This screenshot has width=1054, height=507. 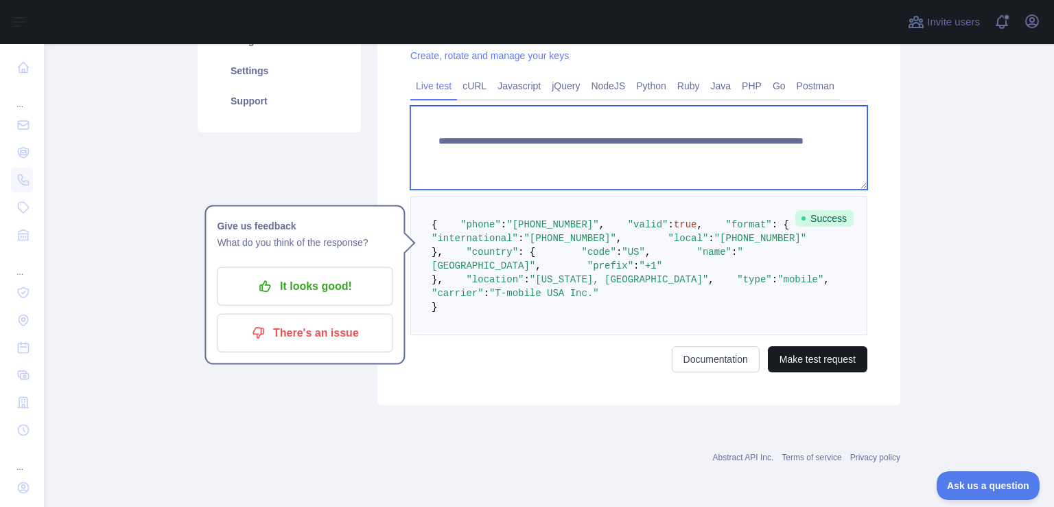 What do you see at coordinates (800, 279) in the screenshot?
I see `span: "mobile"` at bounding box center [800, 279].